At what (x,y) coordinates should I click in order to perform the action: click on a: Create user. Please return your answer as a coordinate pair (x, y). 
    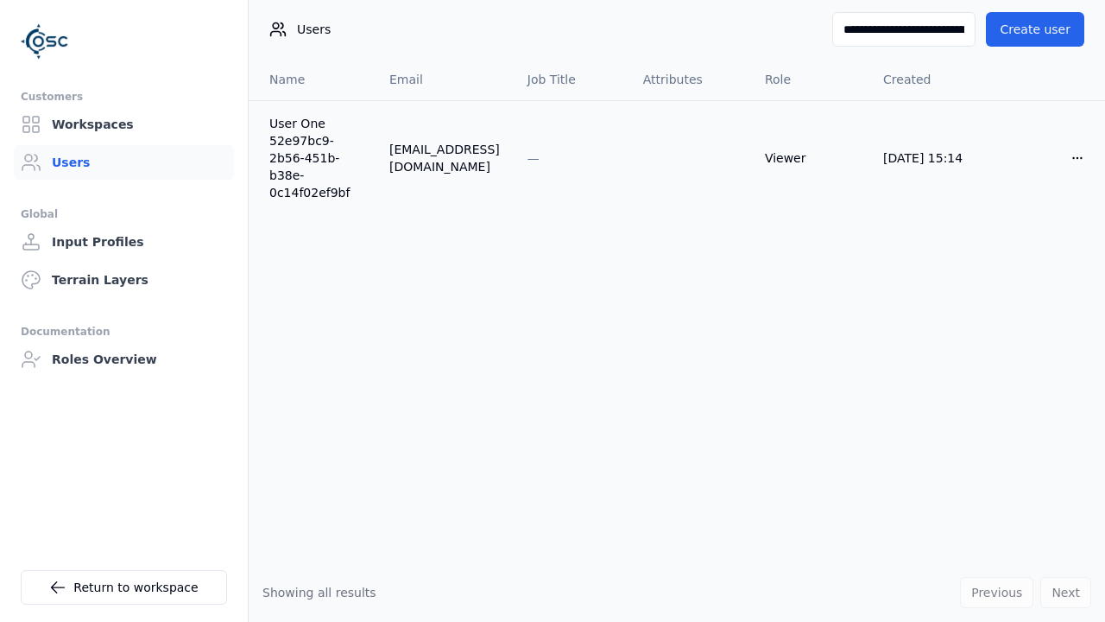
    Looking at the image, I should click on (1035, 29).